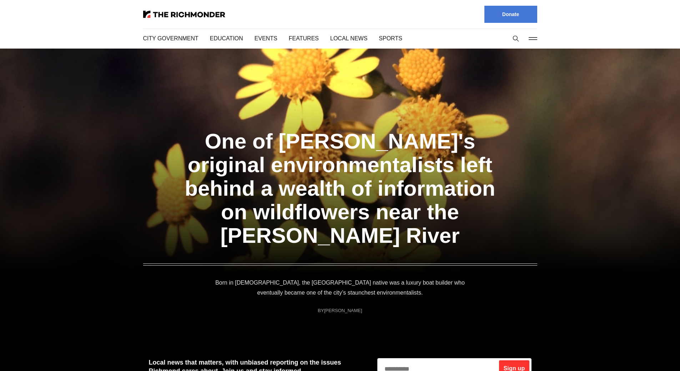  I want to click on a: Local News, so click(342, 38).